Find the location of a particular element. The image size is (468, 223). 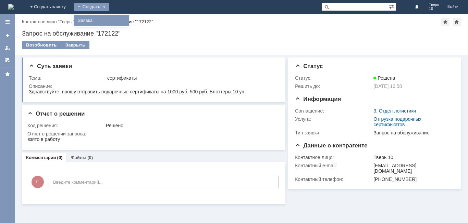

div: Контактное лицо: is located at coordinates (333, 158).